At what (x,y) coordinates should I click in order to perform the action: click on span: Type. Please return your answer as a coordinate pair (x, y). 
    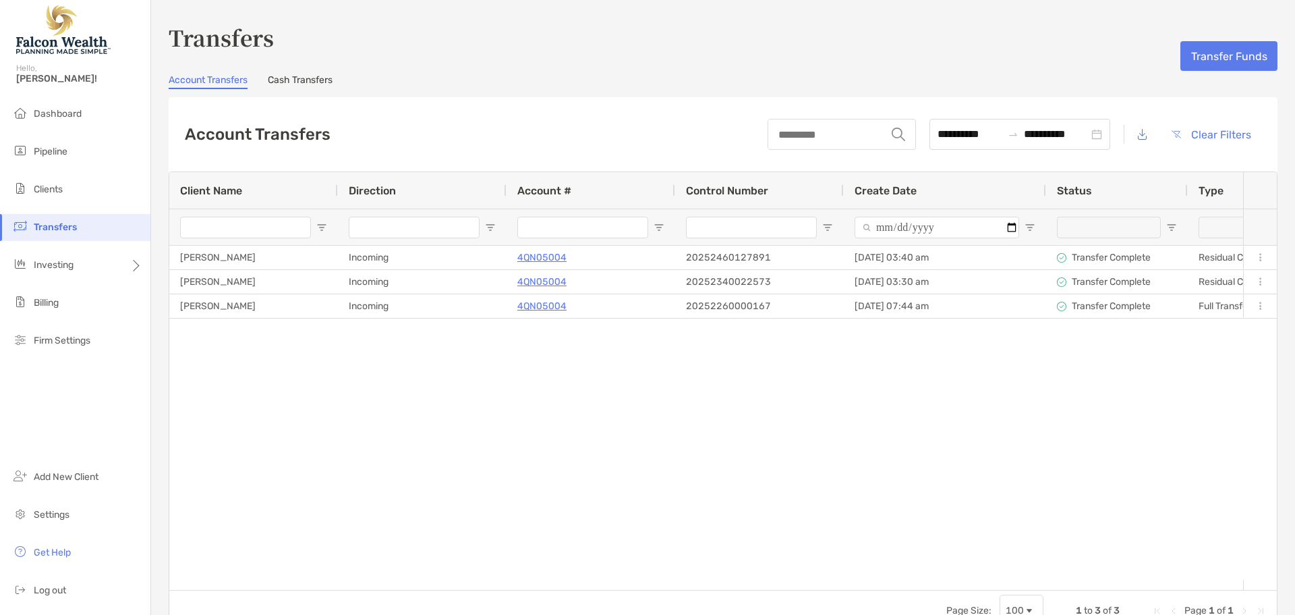
    Looking at the image, I should click on (1211, 190).